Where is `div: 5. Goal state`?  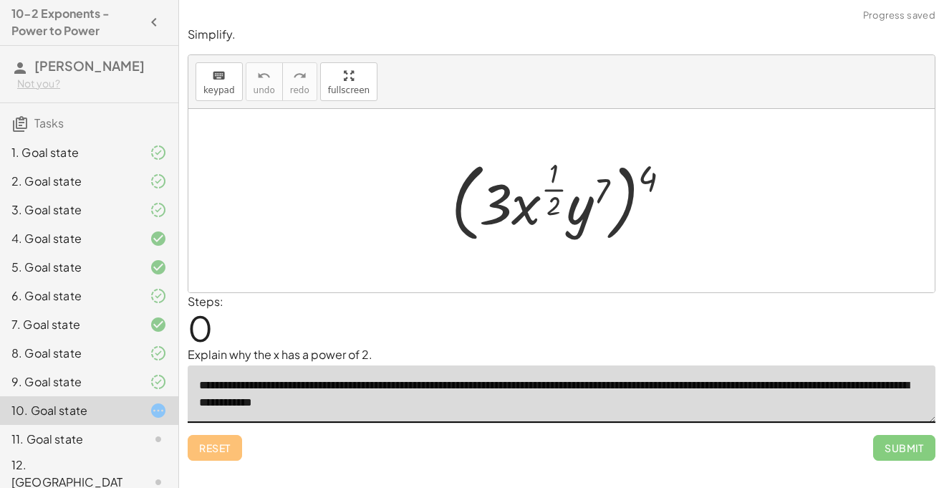 div: 5. Goal state is located at coordinates (69, 267).